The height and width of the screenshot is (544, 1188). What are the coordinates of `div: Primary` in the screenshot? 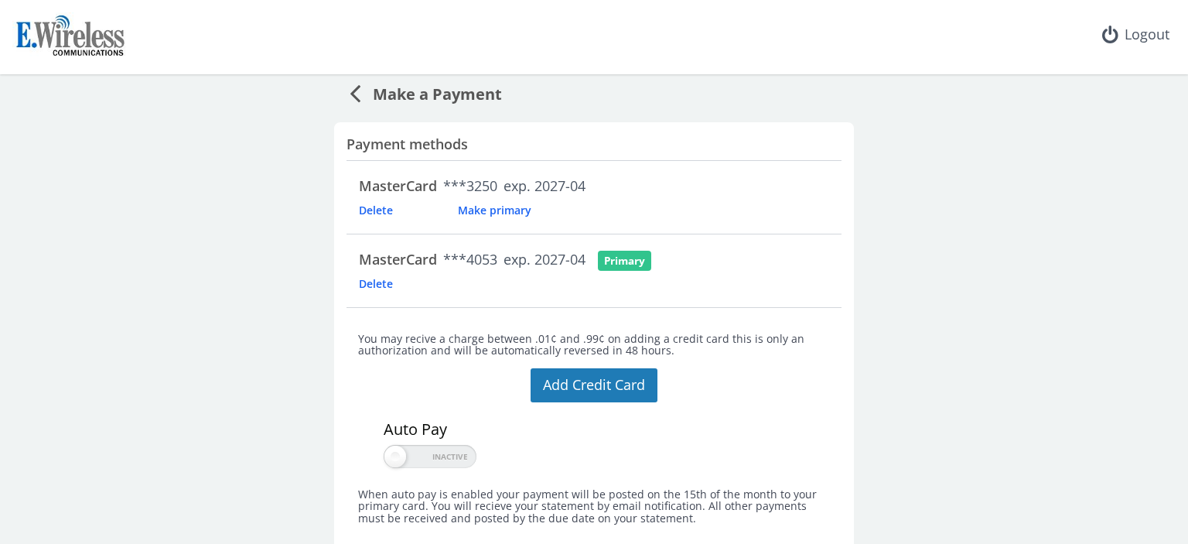 It's located at (624, 261).